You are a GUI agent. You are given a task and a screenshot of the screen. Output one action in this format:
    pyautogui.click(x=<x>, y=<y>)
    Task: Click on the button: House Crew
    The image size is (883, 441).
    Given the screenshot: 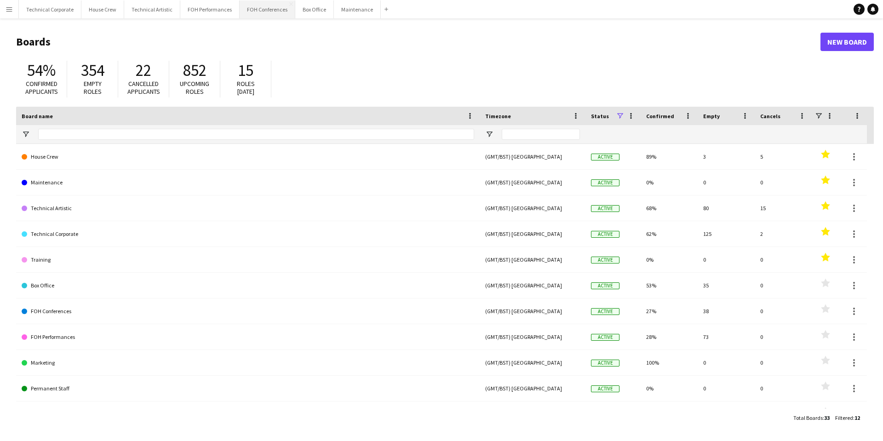 What is the action you would take?
    pyautogui.click(x=103, y=9)
    